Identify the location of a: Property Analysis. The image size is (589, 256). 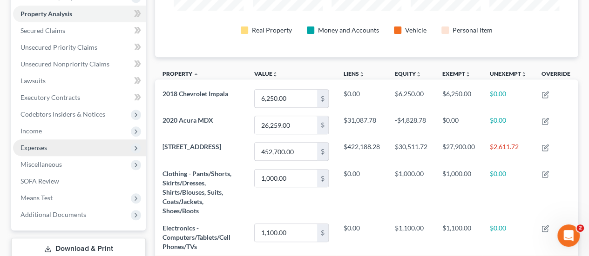
(79, 14).